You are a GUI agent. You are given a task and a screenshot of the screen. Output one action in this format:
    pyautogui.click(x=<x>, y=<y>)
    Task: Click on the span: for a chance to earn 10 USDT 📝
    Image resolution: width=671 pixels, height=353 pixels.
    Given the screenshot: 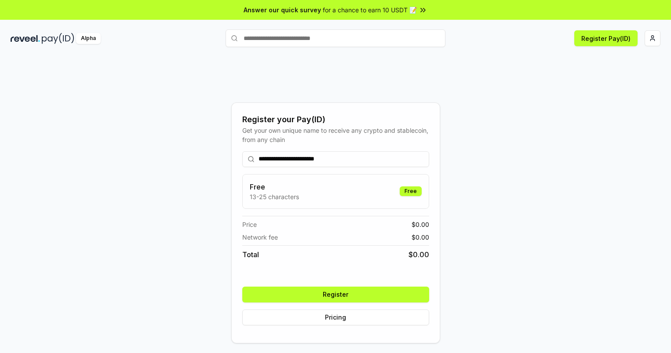 What is the action you would take?
    pyautogui.click(x=370, y=10)
    